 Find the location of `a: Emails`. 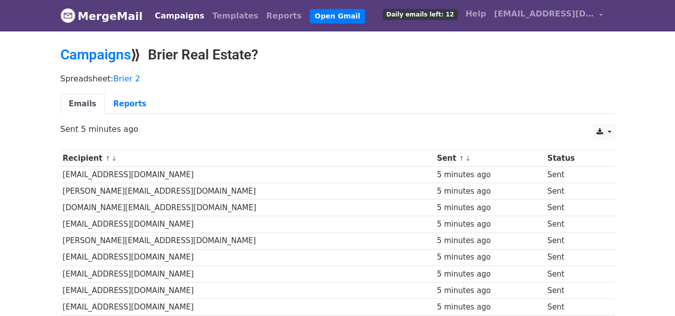

a: Emails is located at coordinates (82, 104).